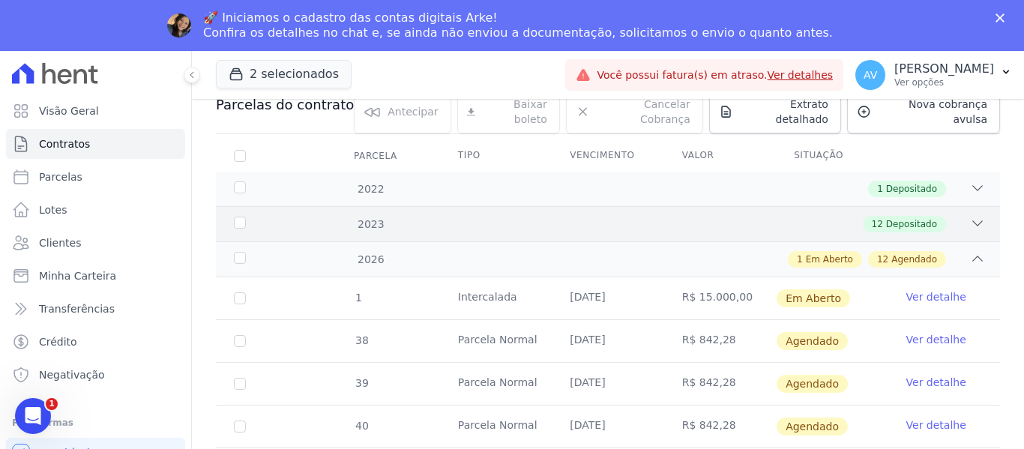 The height and width of the screenshot is (449, 1024). What do you see at coordinates (77, 276) in the screenshot?
I see `span: Minha Carteira` at bounding box center [77, 276].